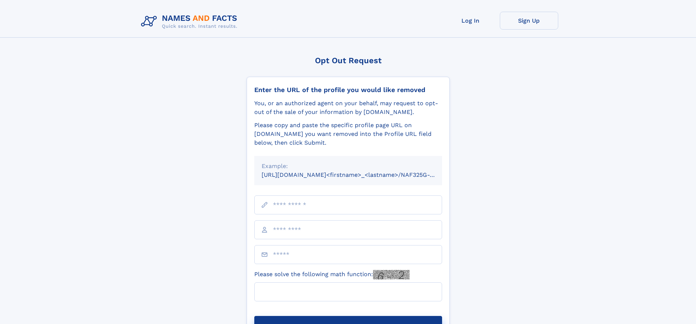  Describe the element at coordinates (470, 20) in the screenshot. I see `a: Log In` at that location.